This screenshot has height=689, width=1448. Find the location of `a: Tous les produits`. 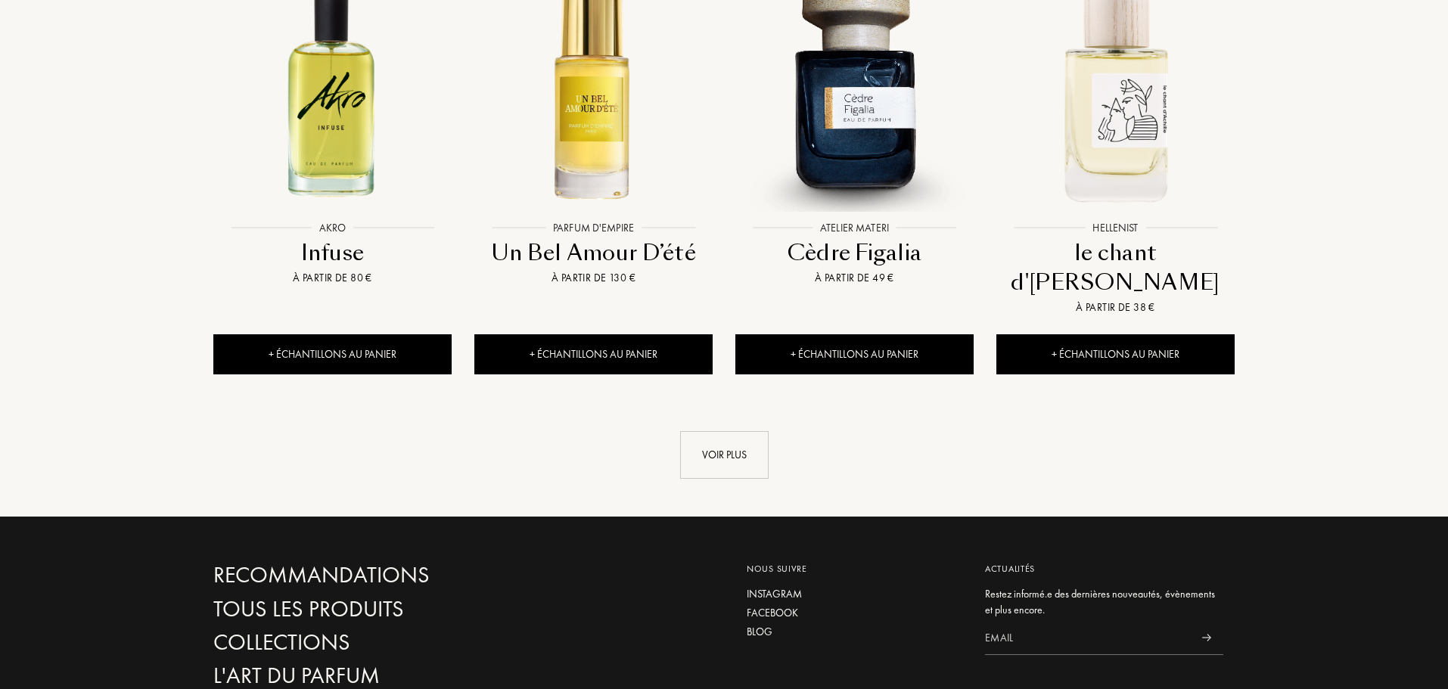

a: Tous les produits is located at coordinates (376, 609).